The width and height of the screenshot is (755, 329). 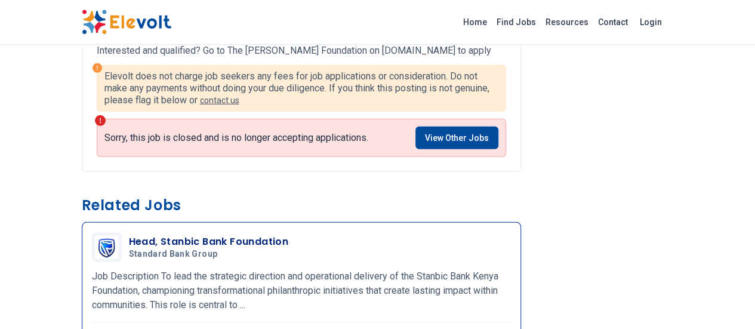 What do you see at coordinates (236, 138) in the screenshot?
I see `p: Sorry, this job is closed and is no longer accepting applications.` at bounding box center [236, 138].